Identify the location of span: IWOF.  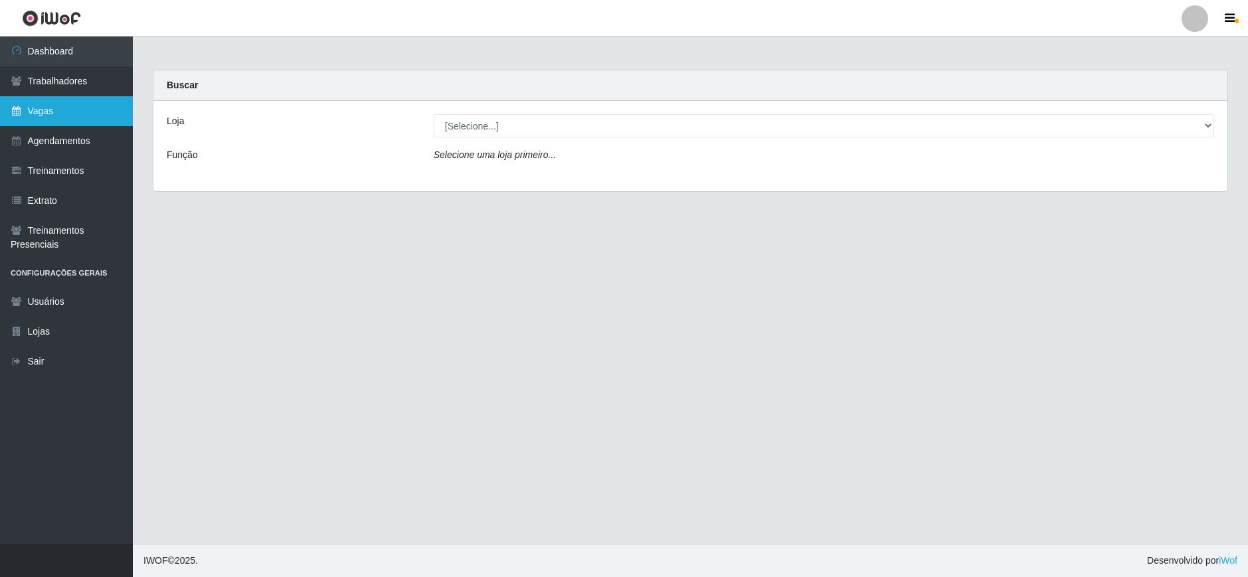
(155, 561).